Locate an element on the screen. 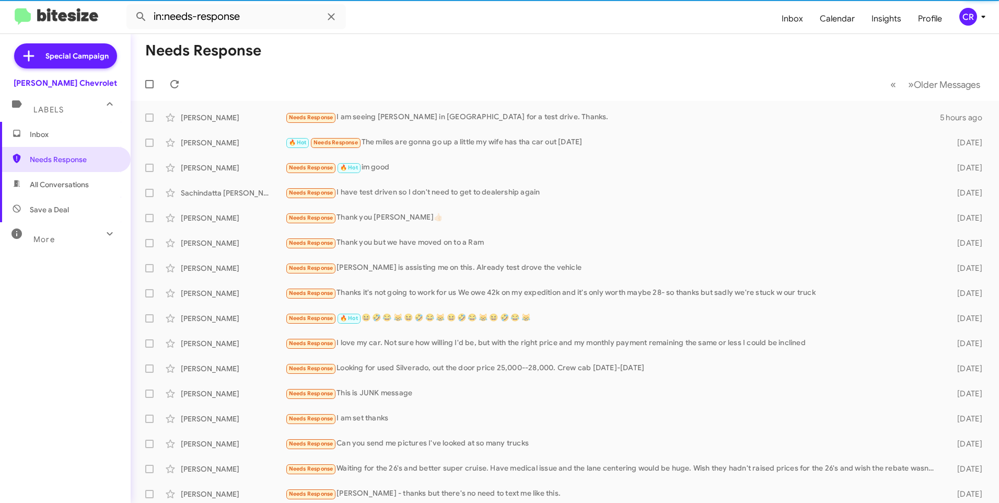  div: I am set thanks is located at coordinates (613, 418).